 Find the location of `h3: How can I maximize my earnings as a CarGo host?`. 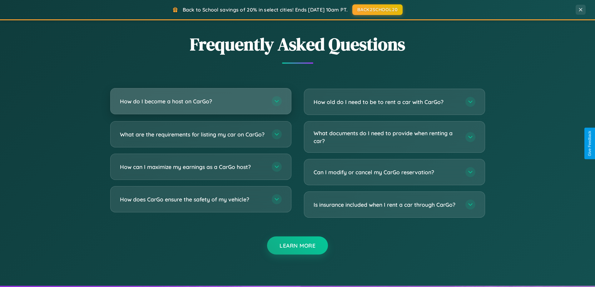

h3: How can I maximize my earnings as a CarGo host? is located at coordinates (193, 167).